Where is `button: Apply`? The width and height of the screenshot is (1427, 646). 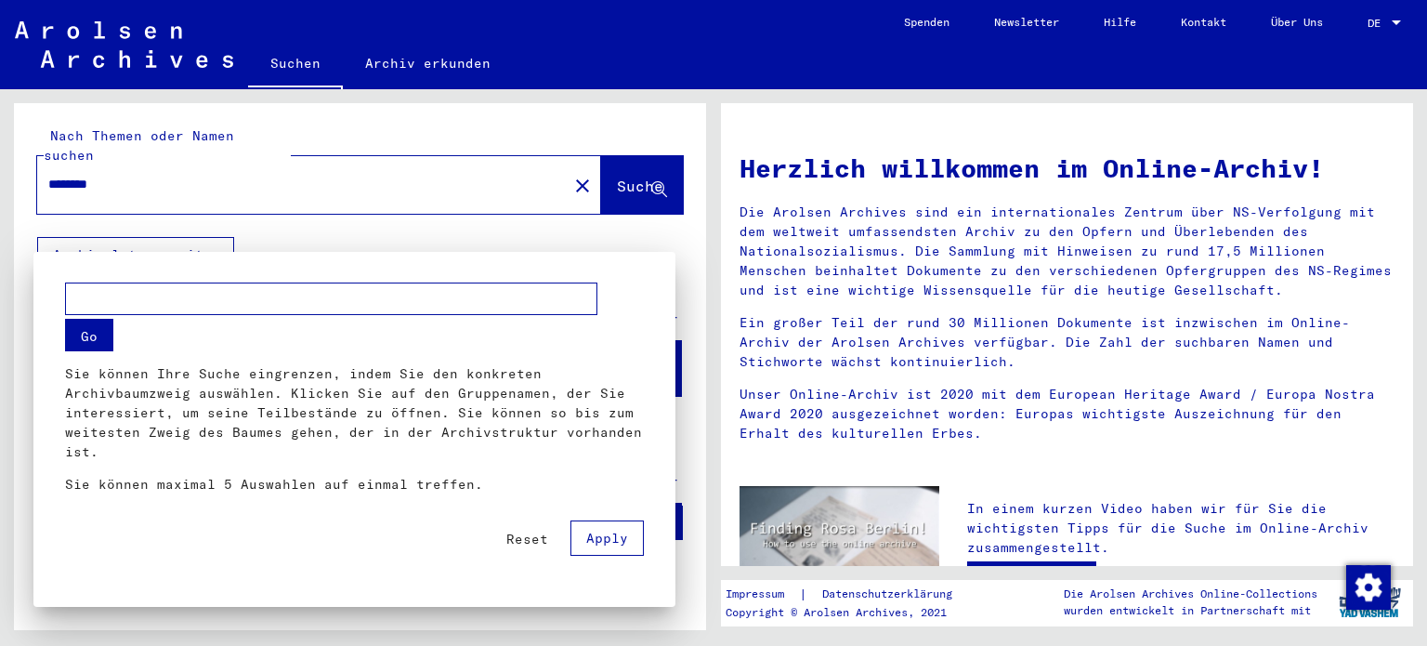 button: Apply is located at coordinates (607, 538).